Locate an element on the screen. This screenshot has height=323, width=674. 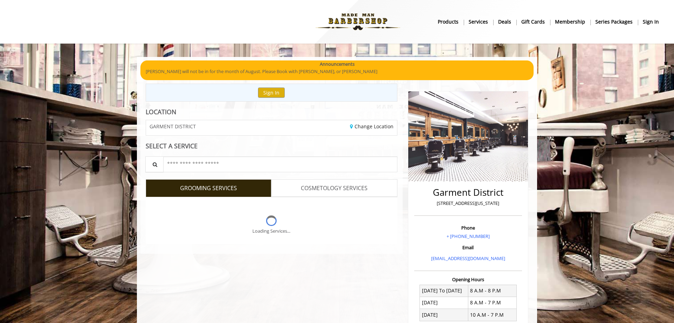
b: sign in is located at coordinates (651, 22).